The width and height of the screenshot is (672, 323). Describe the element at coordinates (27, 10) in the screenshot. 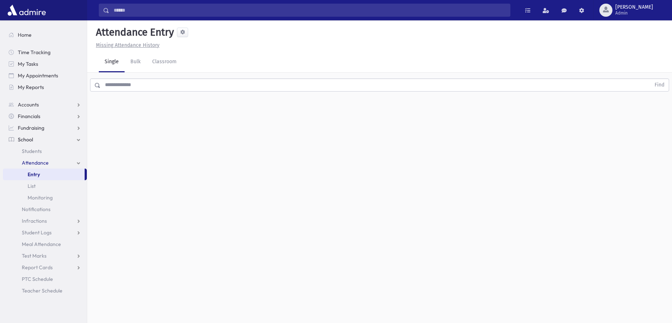

I see `img: AdmirePro` at that location.